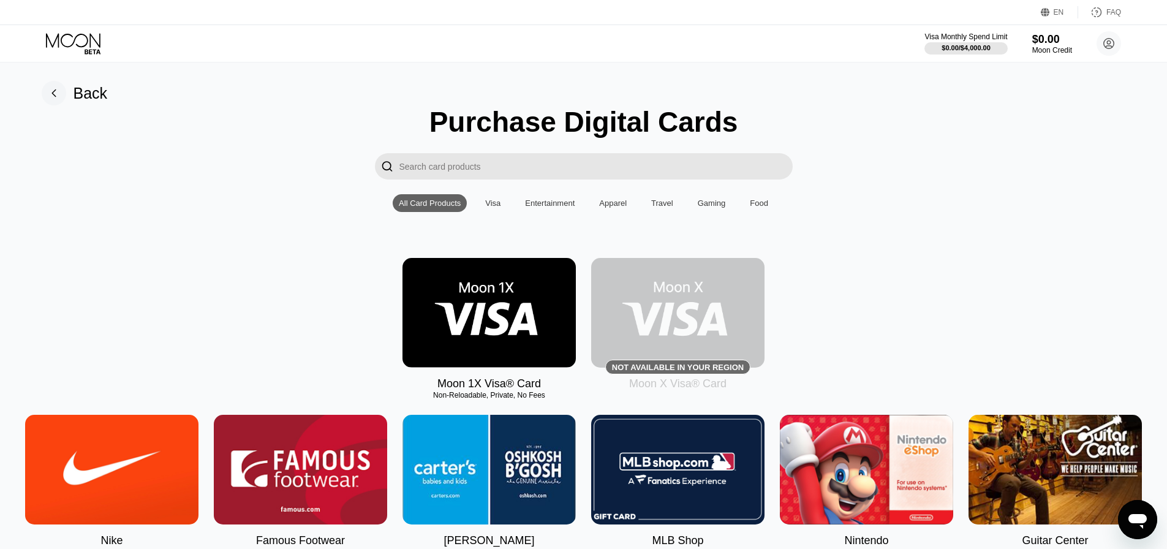 Image resolution: width=1167 pixels, height=549 pixels. Describe the element at coordinates (966, 43) in the screenshot. I see `div: Visa Monthly Spend Limit$0.00/$4,000.00` at that location.